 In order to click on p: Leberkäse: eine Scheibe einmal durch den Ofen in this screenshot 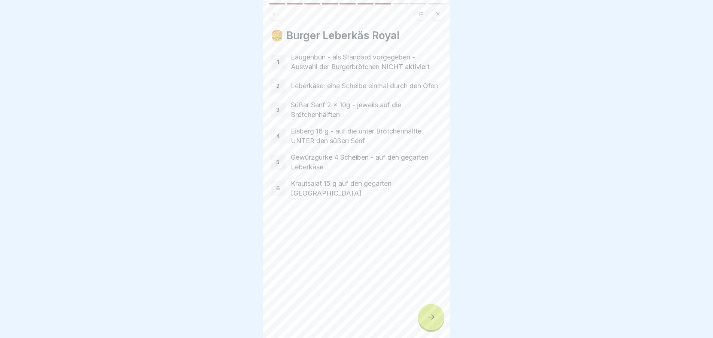, I will do `click(367, 86)`.